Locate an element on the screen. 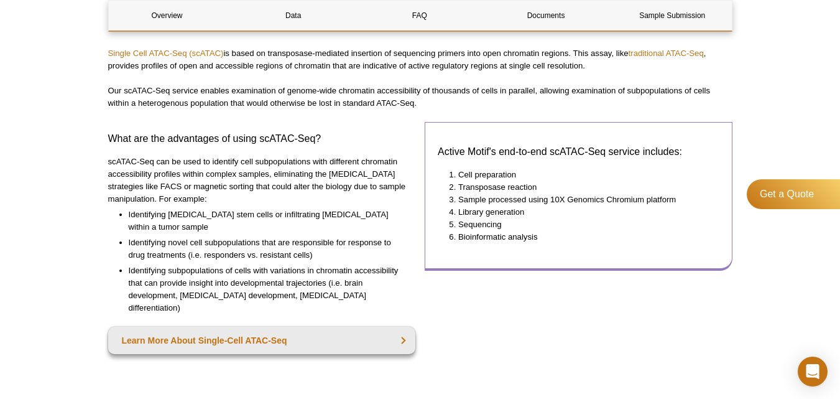  li: Identifying novel cell subpopulations that are responsible for response to drug treatments (i.e. ... is located at coordinates (266, 249).